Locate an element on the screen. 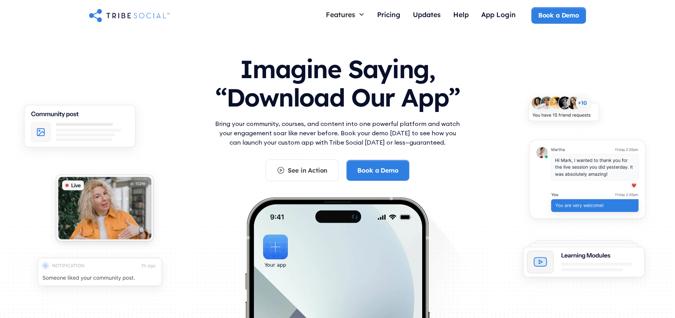 The image size is (675, 318). div: Your app is located at coordinates (275, 265).